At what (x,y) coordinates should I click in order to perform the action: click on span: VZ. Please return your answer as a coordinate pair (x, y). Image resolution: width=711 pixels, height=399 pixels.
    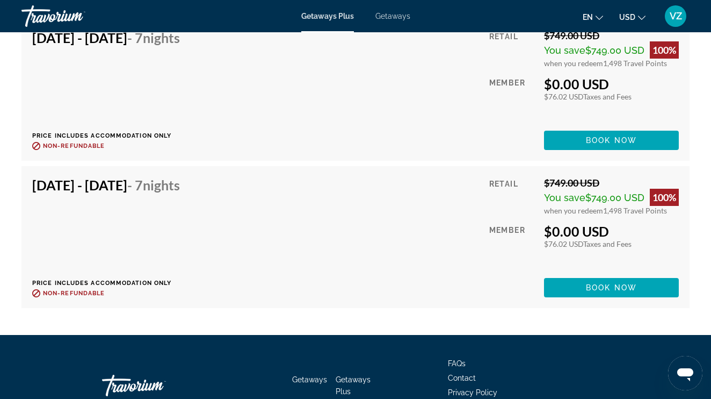
    Looking at the image, I should click on (676, 16).